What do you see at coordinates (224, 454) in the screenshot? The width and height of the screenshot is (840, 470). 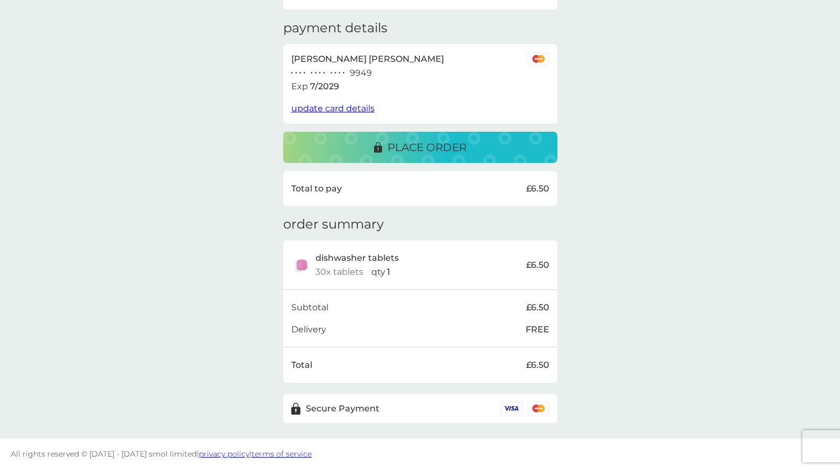 I see `a: privacy policy` at bounding box center [224, 454].